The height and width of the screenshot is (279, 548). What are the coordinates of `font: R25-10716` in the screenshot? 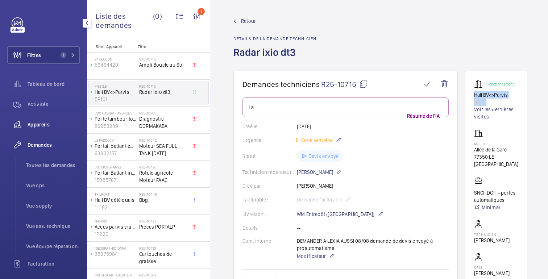 It's located at (147, 59).